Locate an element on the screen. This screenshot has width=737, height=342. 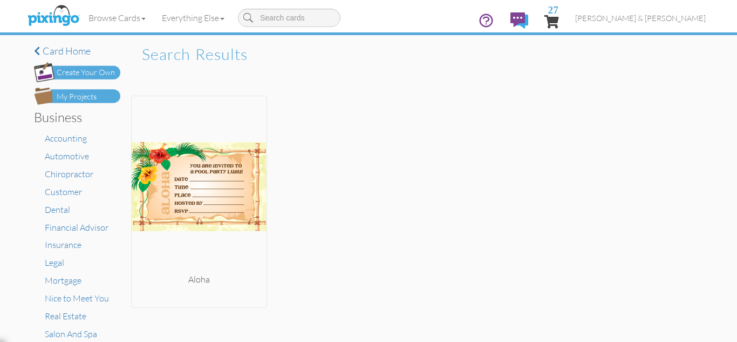
img: pixingo logo is located at coordinates (53, 16).